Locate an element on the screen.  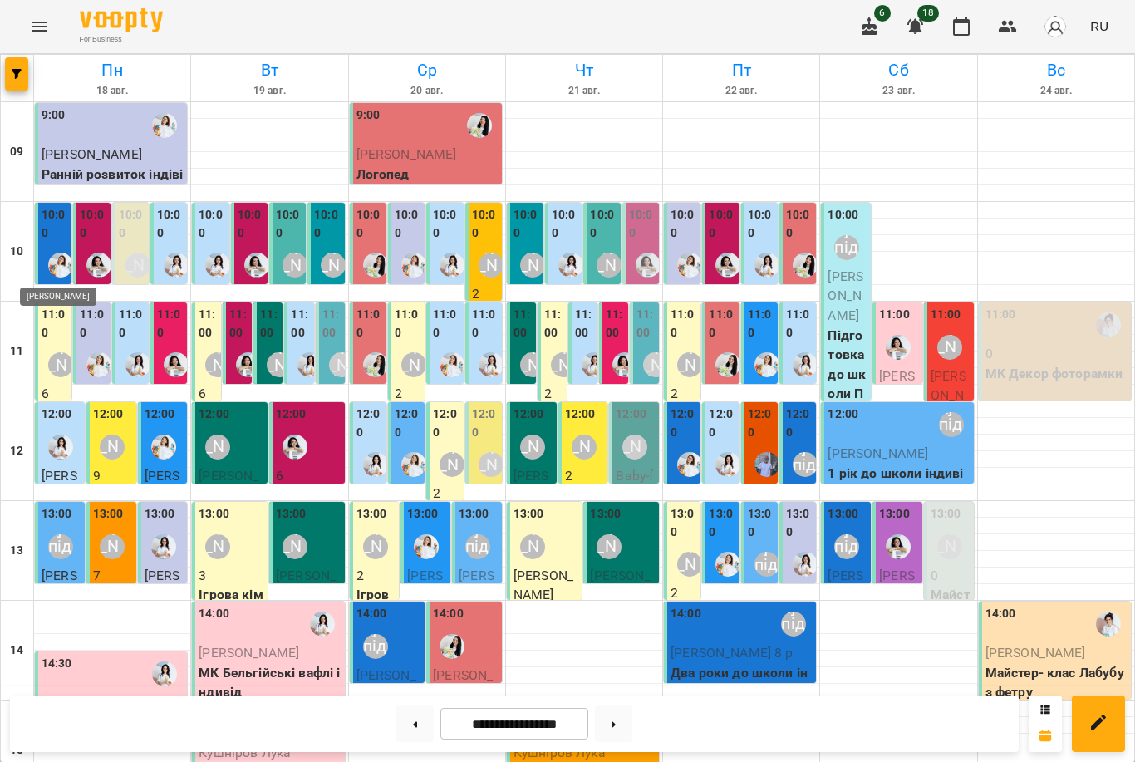
div: Софія is located at coordinates (112, 547).